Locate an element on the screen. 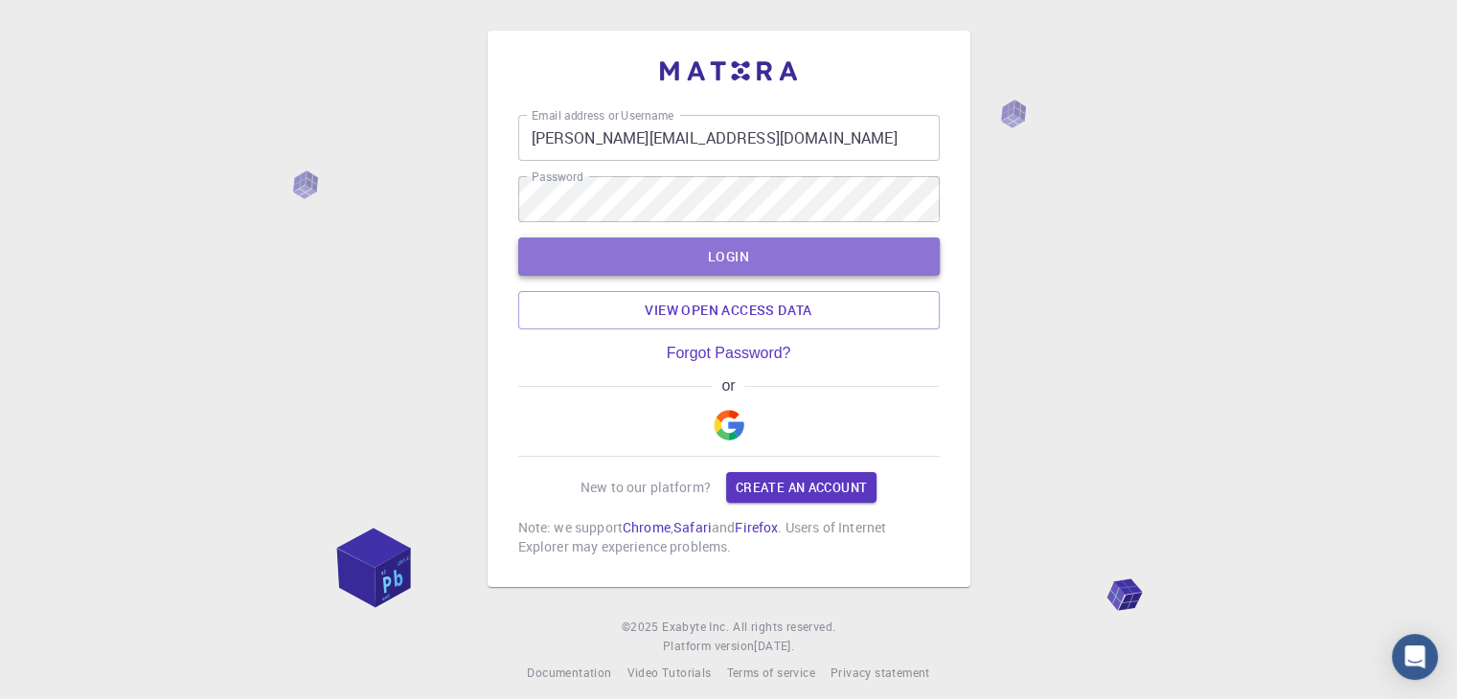 This screenshot has height=699, width=1457. img: Google is located at coordinates (729, 425).